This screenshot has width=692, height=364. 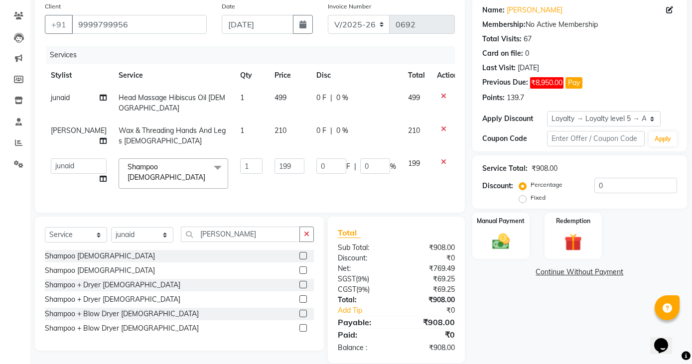 I want to click on div: 0, so click(x=527, y=53).